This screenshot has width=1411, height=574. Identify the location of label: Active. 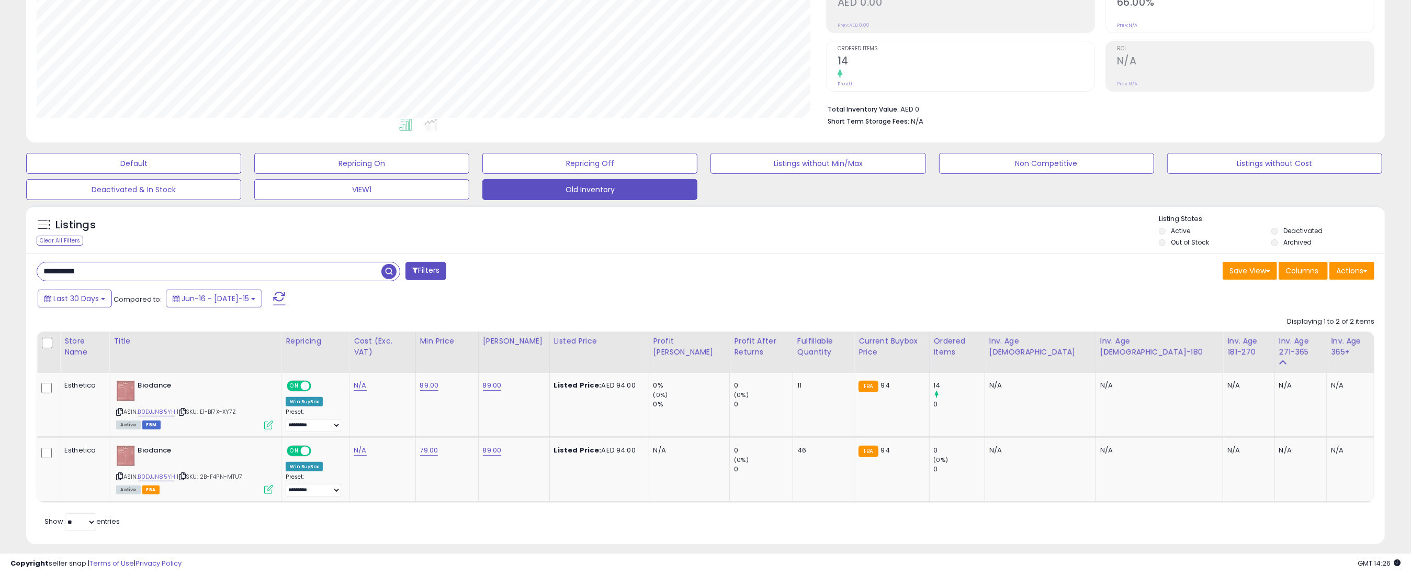
(1181, 230).